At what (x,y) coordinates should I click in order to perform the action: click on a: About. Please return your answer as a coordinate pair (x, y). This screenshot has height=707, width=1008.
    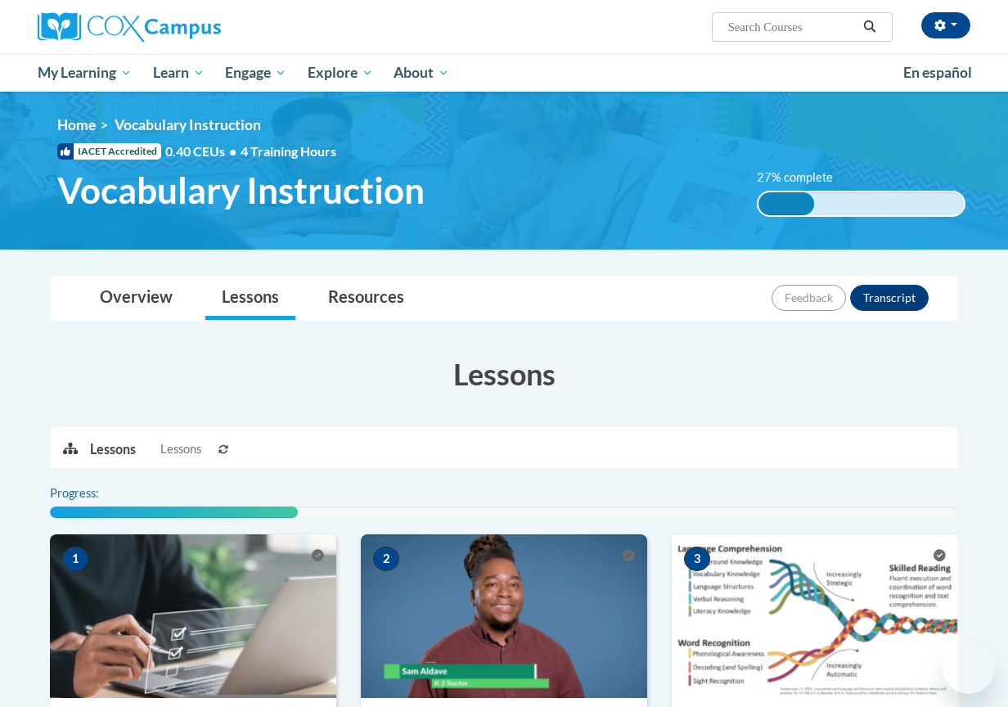
    Looking at the image, I should click on (422, 73).